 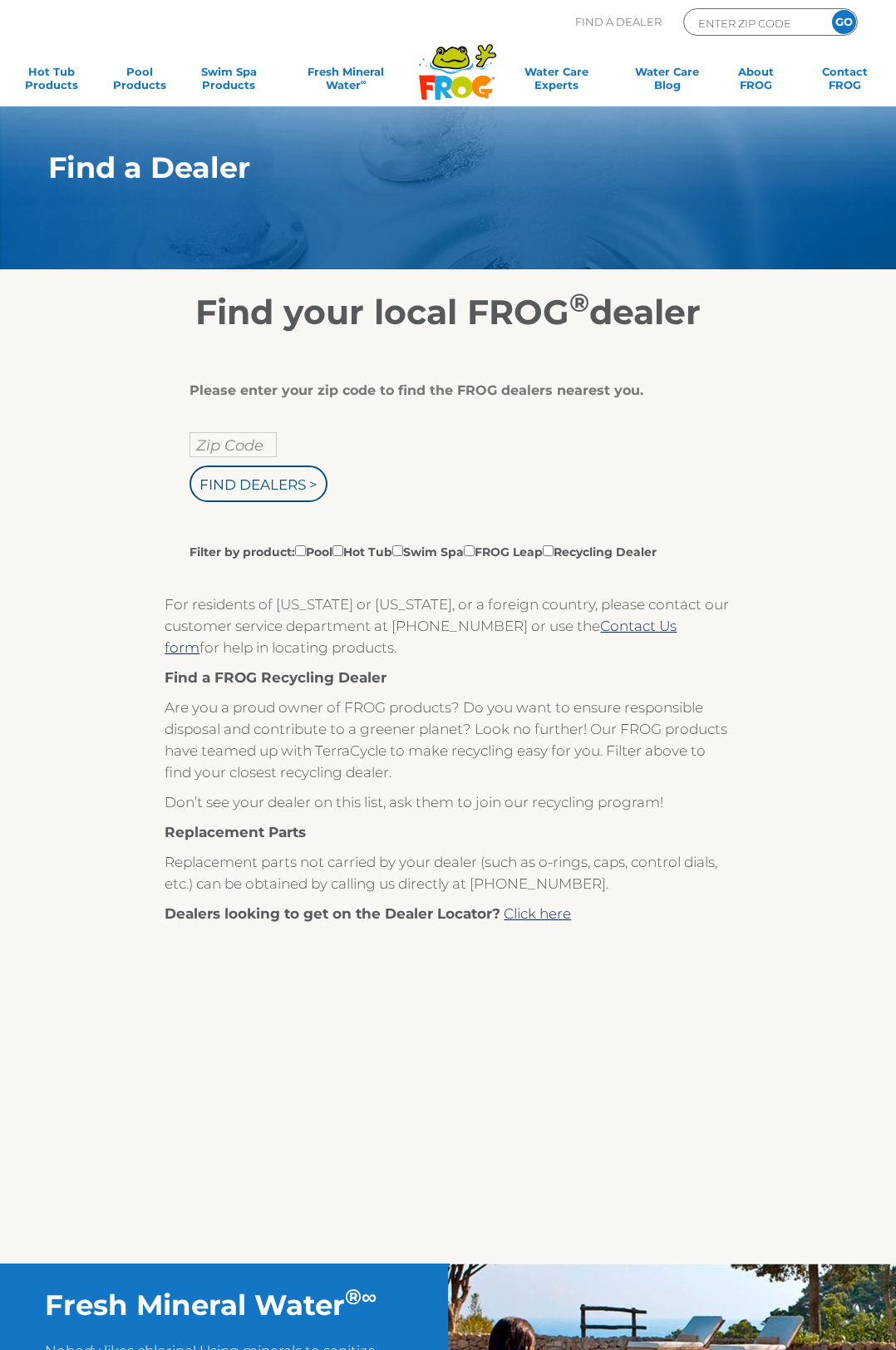 What do you see at coordinates (235, 832) in the screenshot?
I see `strong: Replacement Parts` at bounding box center [235, 832].